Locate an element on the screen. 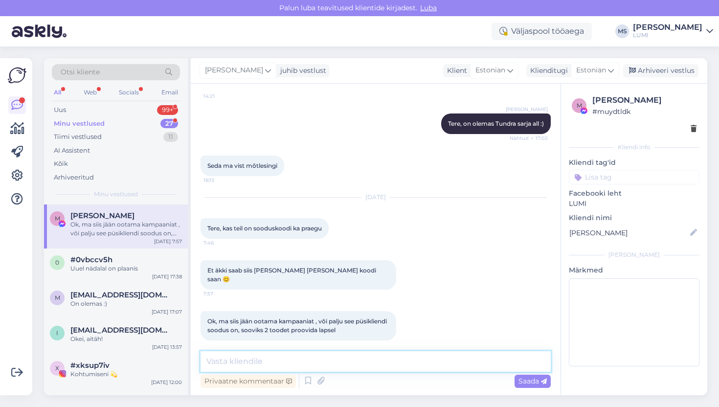 Image resolution: width=719 pixels, height=407 pixels. div: Arhiveeritud is located at coordinates (74, 178).